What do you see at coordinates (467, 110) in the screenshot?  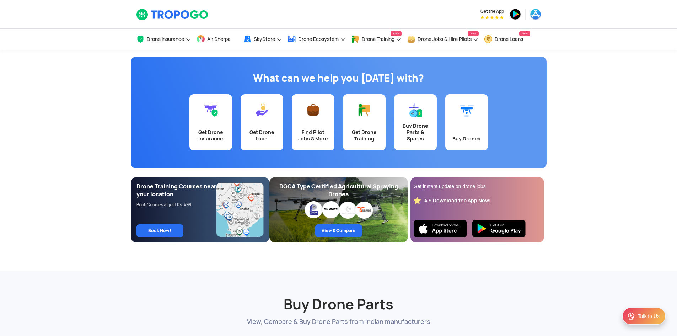 I see `img: Buy Drones` at bounding box center [467, 110].